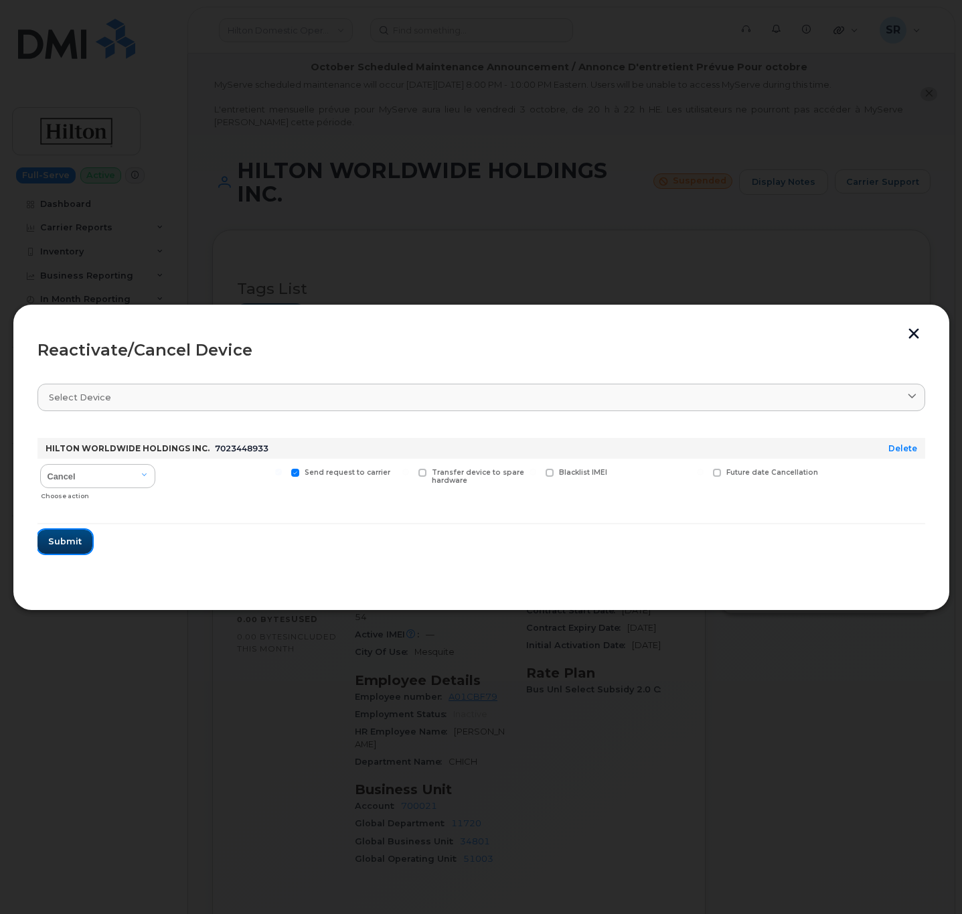  Describe the element at coordinates (278, 472) in the screenshot. I see `input: Send request to carrier` at that location.